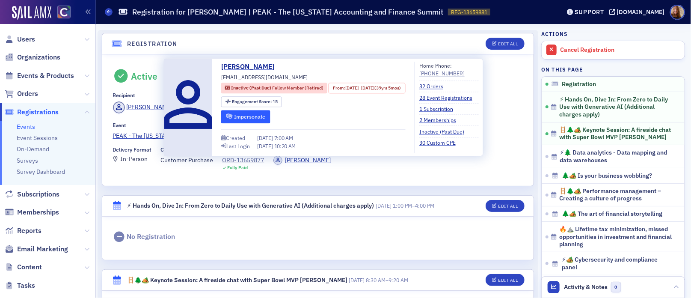  What do you see at coordinates (617, 195) in the screenshot?
I see `span: 🪜🌲🏕️ Performance management – Creating a culture of progress` at bounding box center [617, 195].